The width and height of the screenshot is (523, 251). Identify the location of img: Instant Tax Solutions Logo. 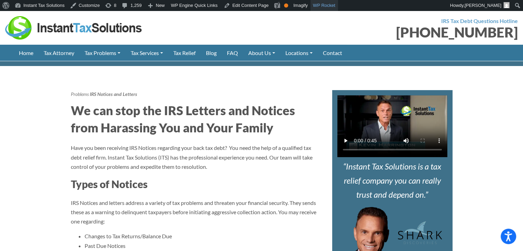
(74, 28).